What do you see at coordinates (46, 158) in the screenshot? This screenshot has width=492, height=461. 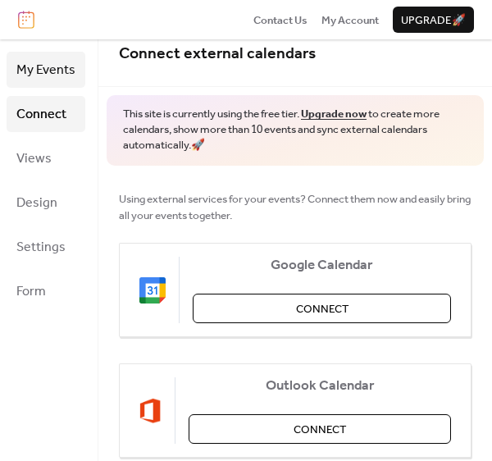 I see `a: Views` at bounding box center [46, 158].